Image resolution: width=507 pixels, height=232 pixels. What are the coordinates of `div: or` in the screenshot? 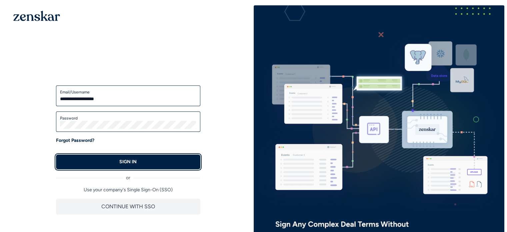 It's located at (128, 175).